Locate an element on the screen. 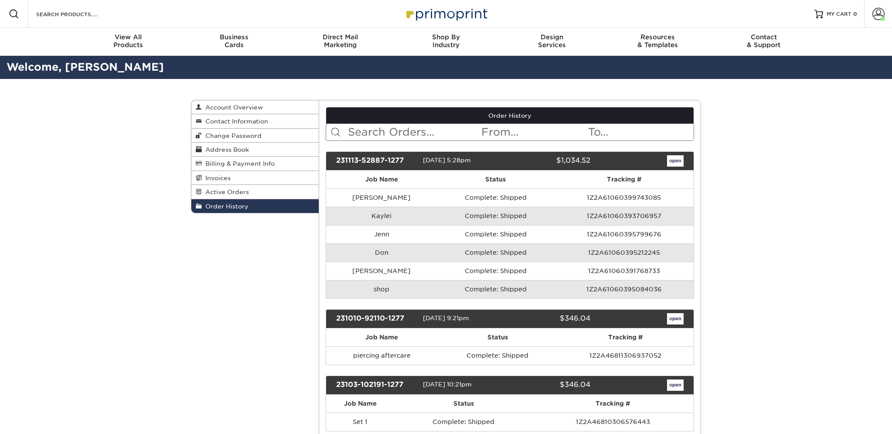  td: 1Z2A61060395084036 is located at coordinates (624, 289).